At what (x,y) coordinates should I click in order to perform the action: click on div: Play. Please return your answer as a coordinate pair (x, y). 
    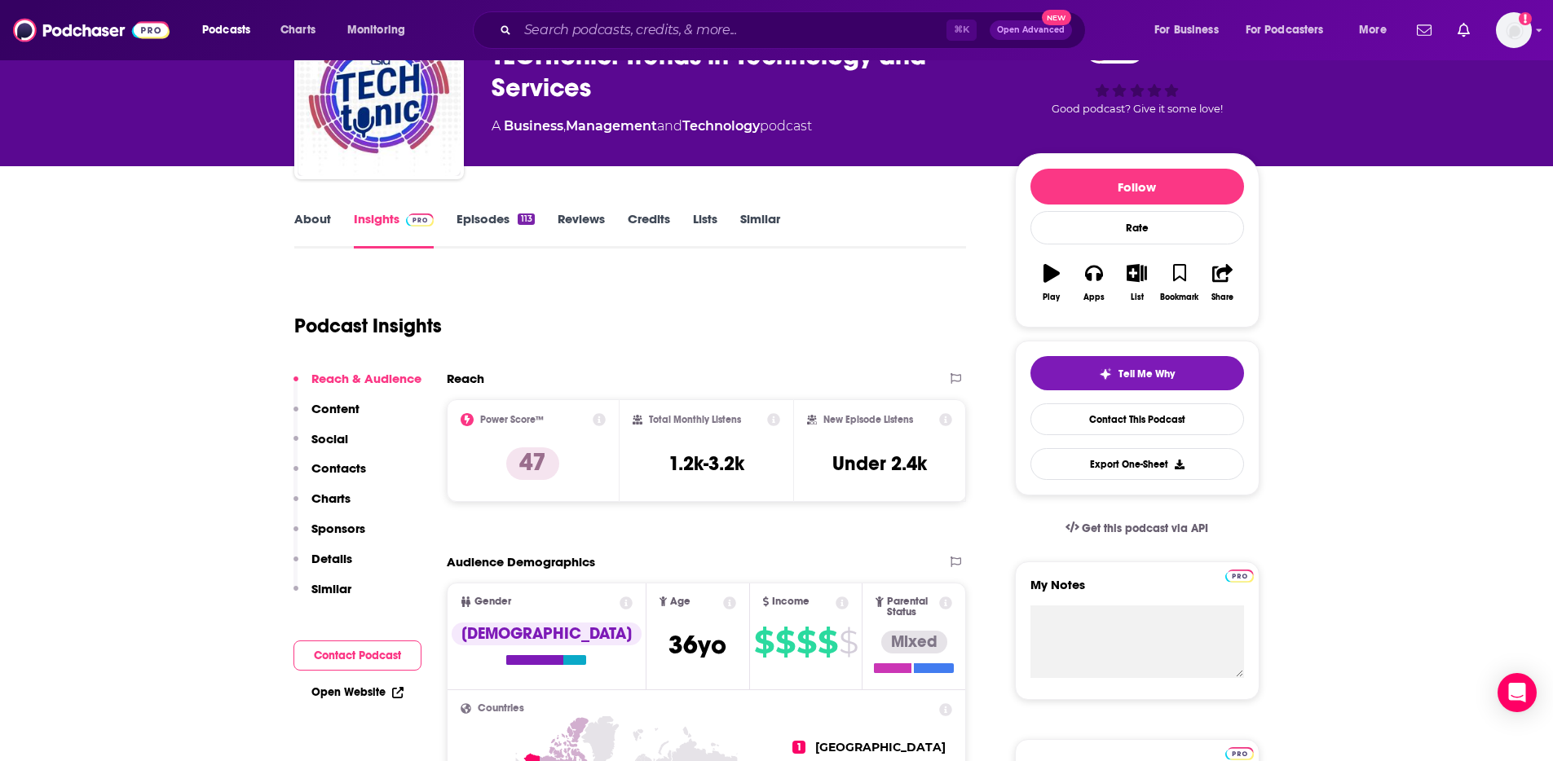
    Looking at the image, I should click on (1051, 297).